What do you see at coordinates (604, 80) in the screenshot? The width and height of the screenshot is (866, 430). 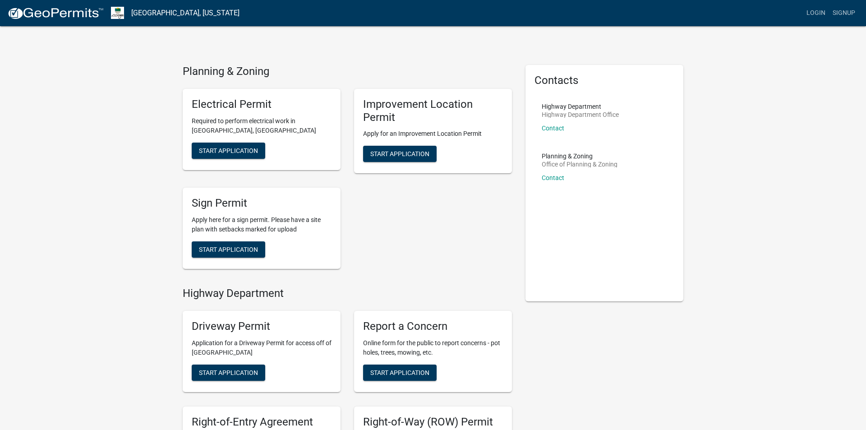 I see `h5: Contacts` at bounding box center [604, 80].